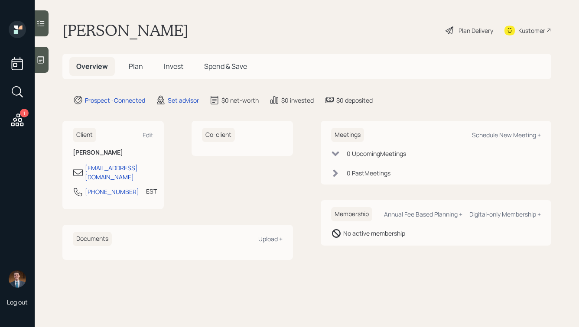  What do you see at coordinates (24, 113) in the screenshot?
I see `div: 1` at bounding box center [24, 113].